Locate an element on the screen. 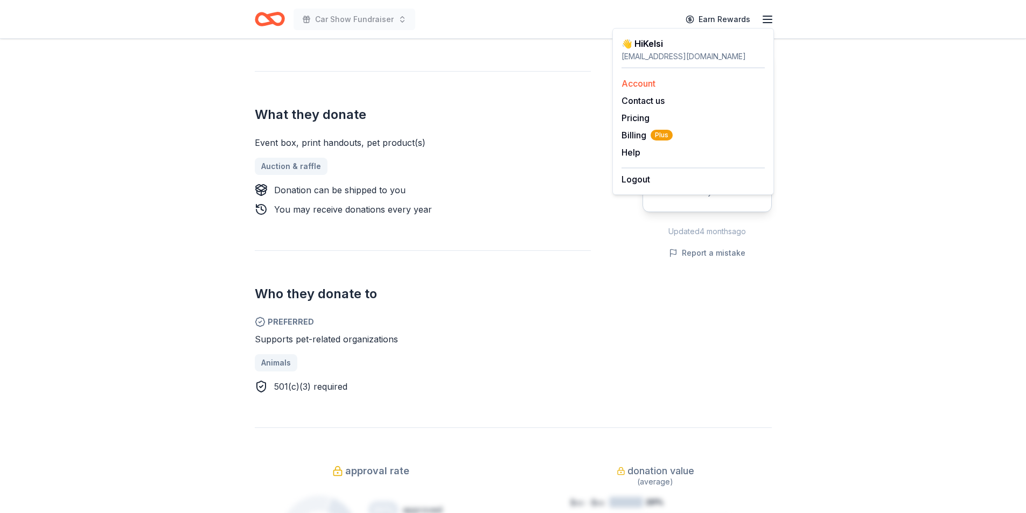  h2: Who they donate to is located at coordinates (423, 294).